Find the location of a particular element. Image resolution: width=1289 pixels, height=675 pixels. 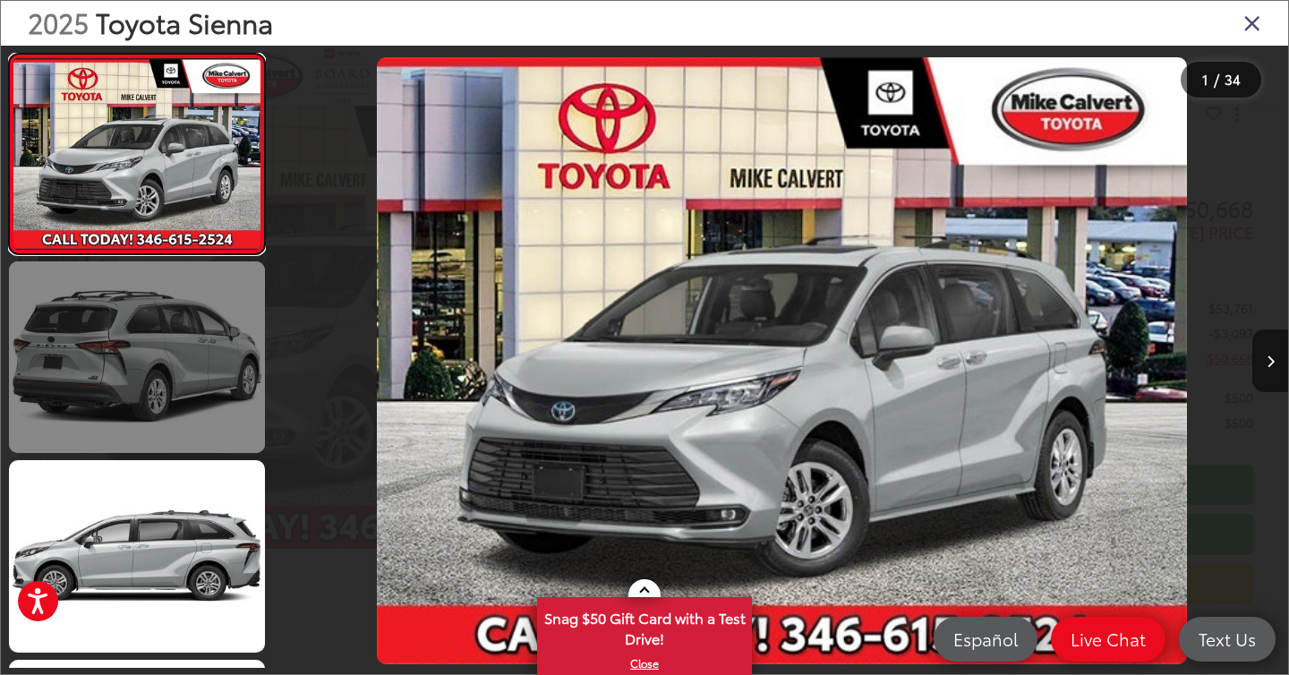

a: Live Chat is located at coordinates (1108, 639).